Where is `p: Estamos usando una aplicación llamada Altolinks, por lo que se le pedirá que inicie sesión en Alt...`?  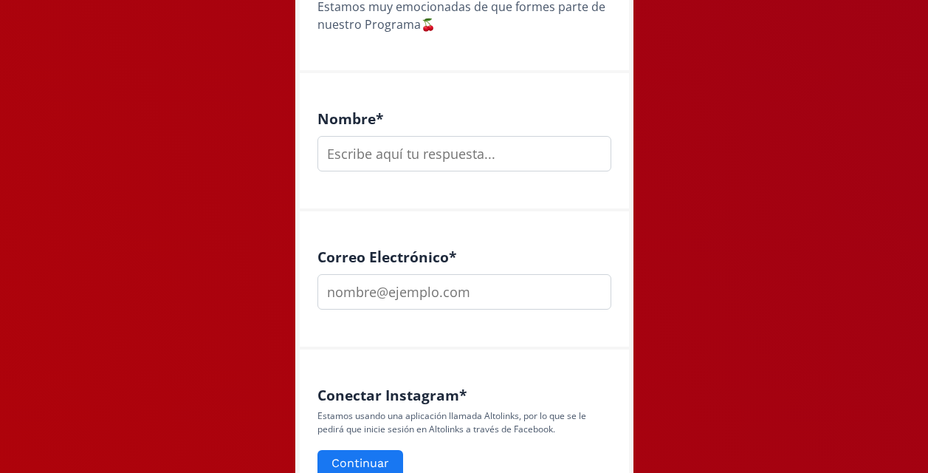
p: Estamos usando una aplicación llamada Altolinks, por lo que se le pedirá que inicie sesión en Alt... is located at coordinates (464, 422).